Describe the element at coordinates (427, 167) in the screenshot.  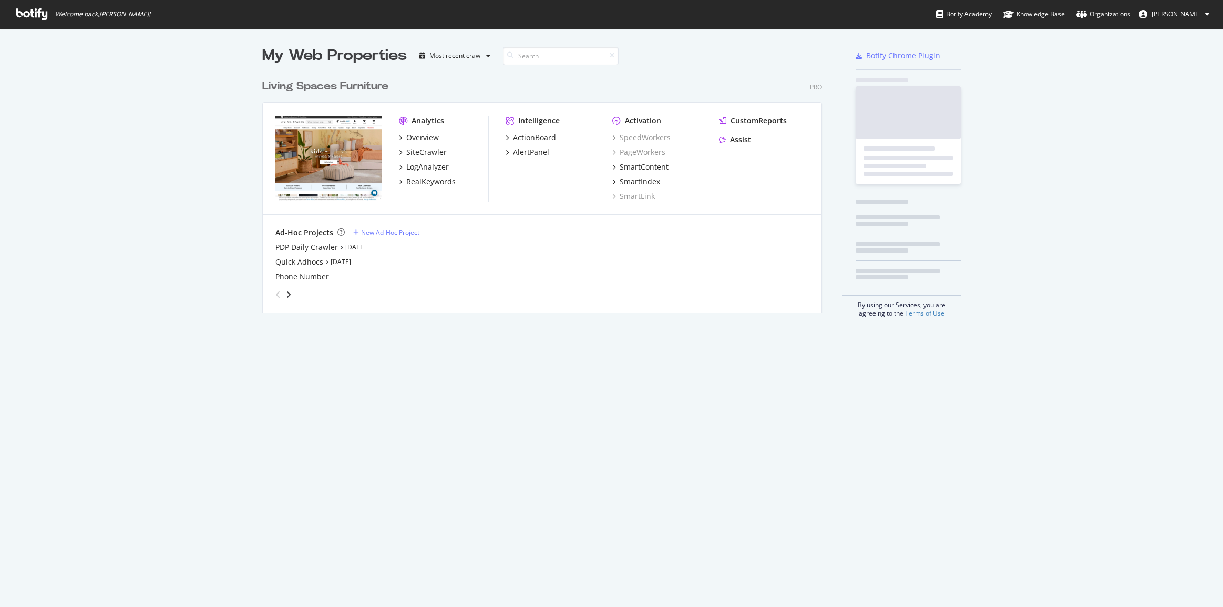
I see `div: LogAnalyzer` at that location.